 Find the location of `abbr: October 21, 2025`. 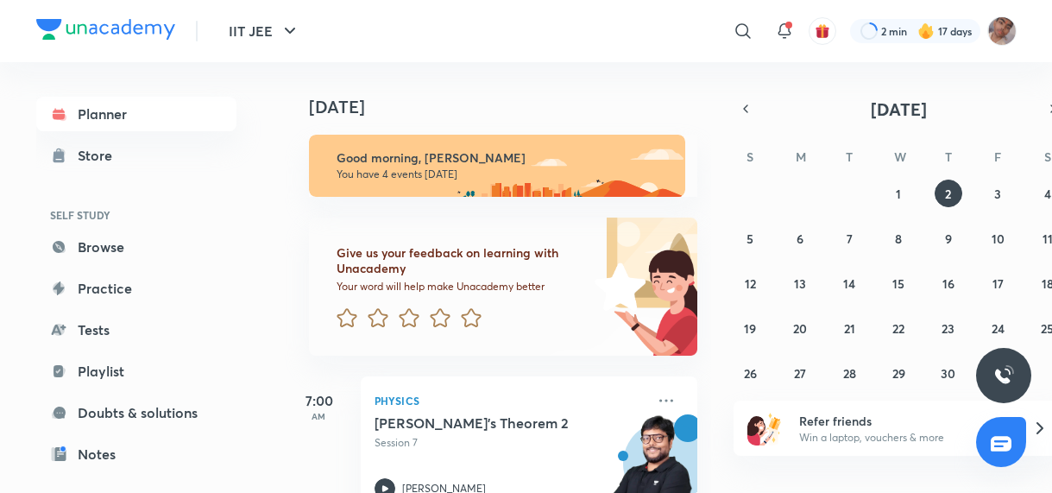

abbr: October 21, 2025 is located at coordinates (849, 328).